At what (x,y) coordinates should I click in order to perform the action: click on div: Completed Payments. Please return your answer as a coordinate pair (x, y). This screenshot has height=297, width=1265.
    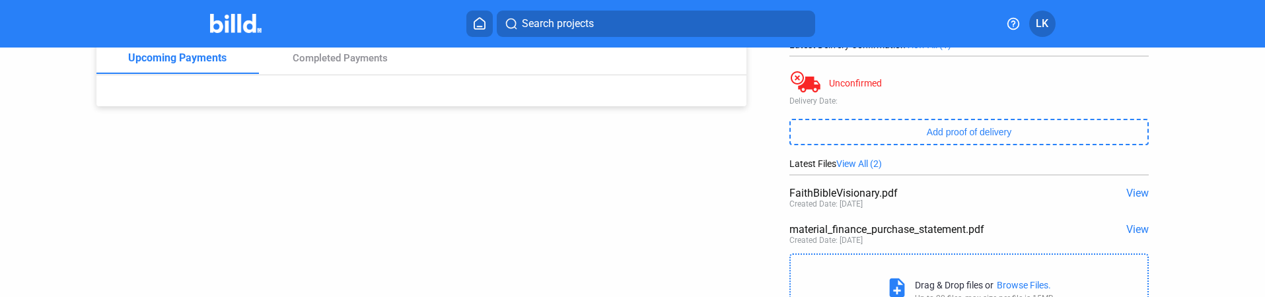
    Looking at the image, I should click on (340, 58).